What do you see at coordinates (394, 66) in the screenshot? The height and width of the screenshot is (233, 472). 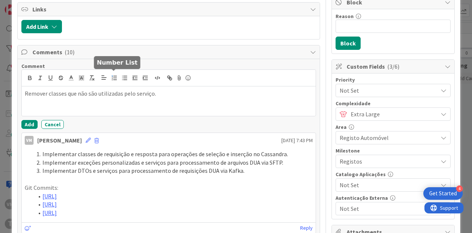 I see `span: Custom Fields` at bounding box center [394, 66].